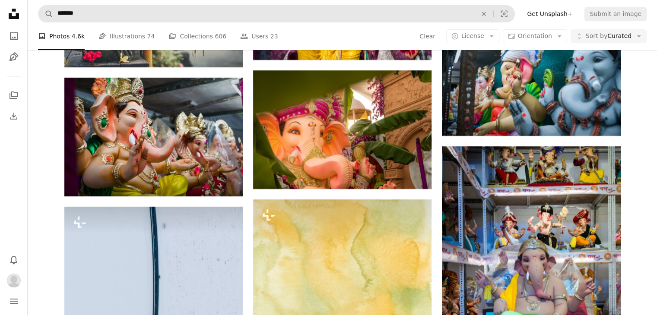 This screenshot has width=657, height=315. Describe the element at coordinates (14, 116) in the screenshot. I see `a: Download History` at that location.